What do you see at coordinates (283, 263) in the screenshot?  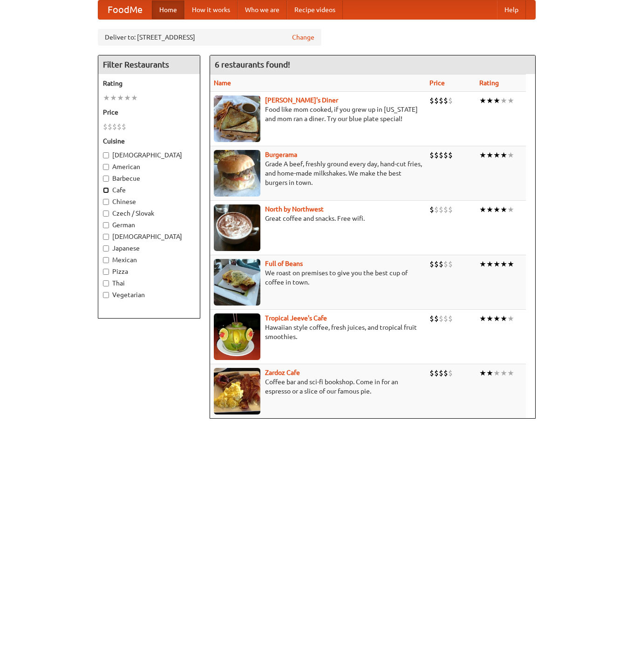 I see `a: Full of Beans` at bounding box center [283, 263].